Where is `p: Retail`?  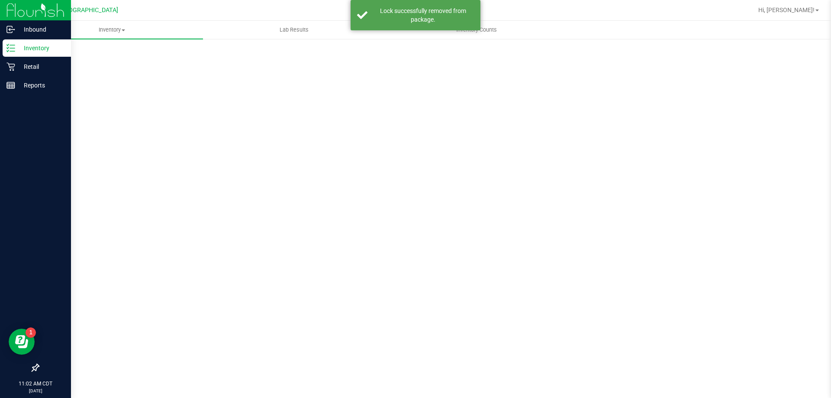 p: Retail is located at coordinates (41, 67).